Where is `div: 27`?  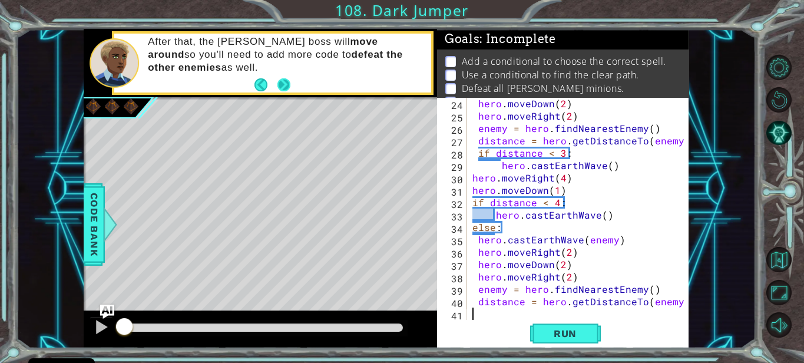 div: 27 is located at coordinates (453, 142).